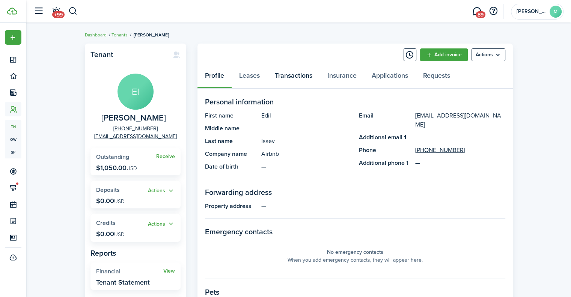 The width and height of the screenshot is (571, 297). Describe the element at coordinates (135, 253) in the screenshot. I see `panel-main-subtitle: Reports` at that location.